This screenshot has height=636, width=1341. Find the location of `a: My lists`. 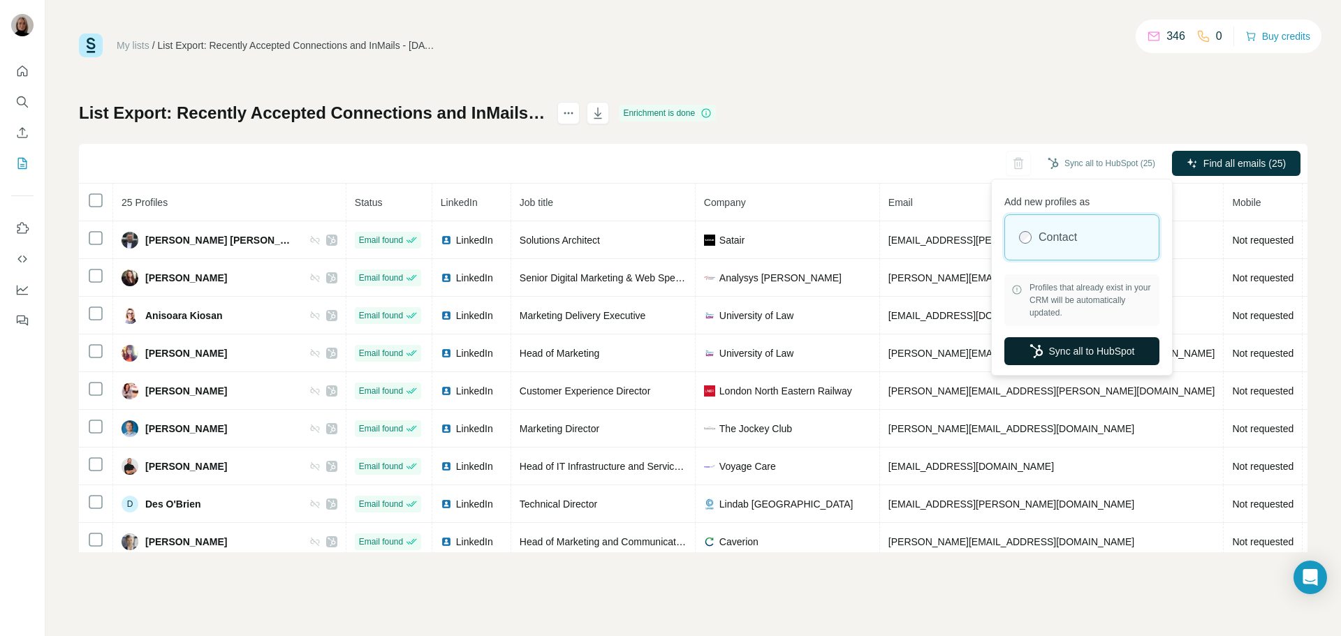

a: My lists is located at coordinates (133, 45).